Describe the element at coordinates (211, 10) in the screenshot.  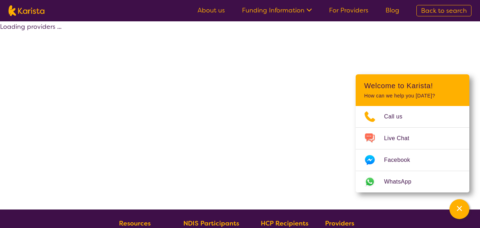
I see `a: About us` at that location.